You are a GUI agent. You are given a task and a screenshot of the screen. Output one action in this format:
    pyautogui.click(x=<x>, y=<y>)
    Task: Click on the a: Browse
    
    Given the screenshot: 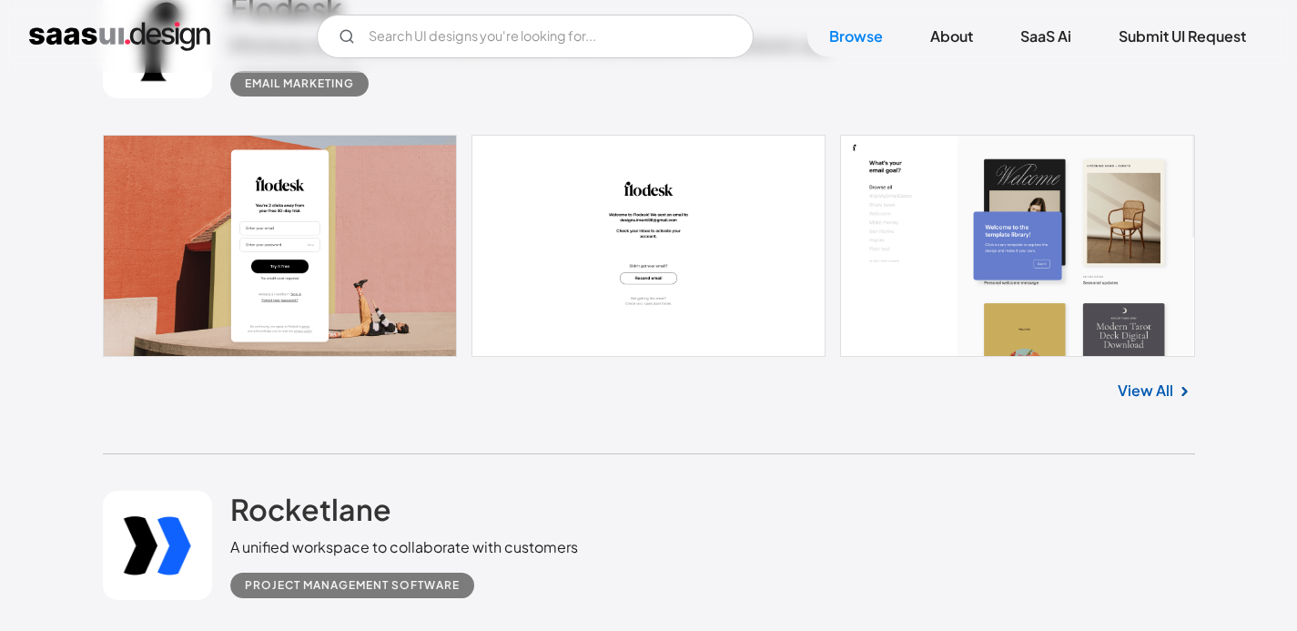 What is the action you would take?
    pyautogui.click(x=856, y=36)
    